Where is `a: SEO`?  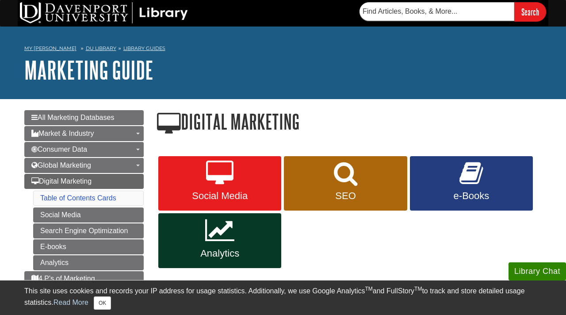 a: SEO is located at coordinates (345, 184).